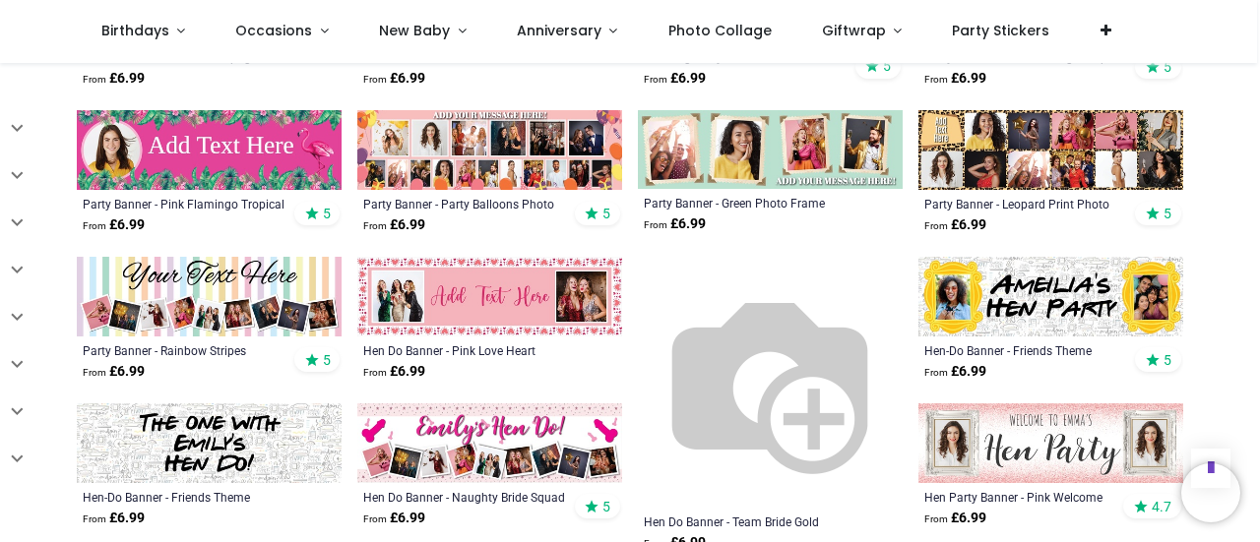  Describe the element at coordinates (464, 350) in the screenshot. I see `a: Hen Do Banner - Pink Love Heart` at that location.